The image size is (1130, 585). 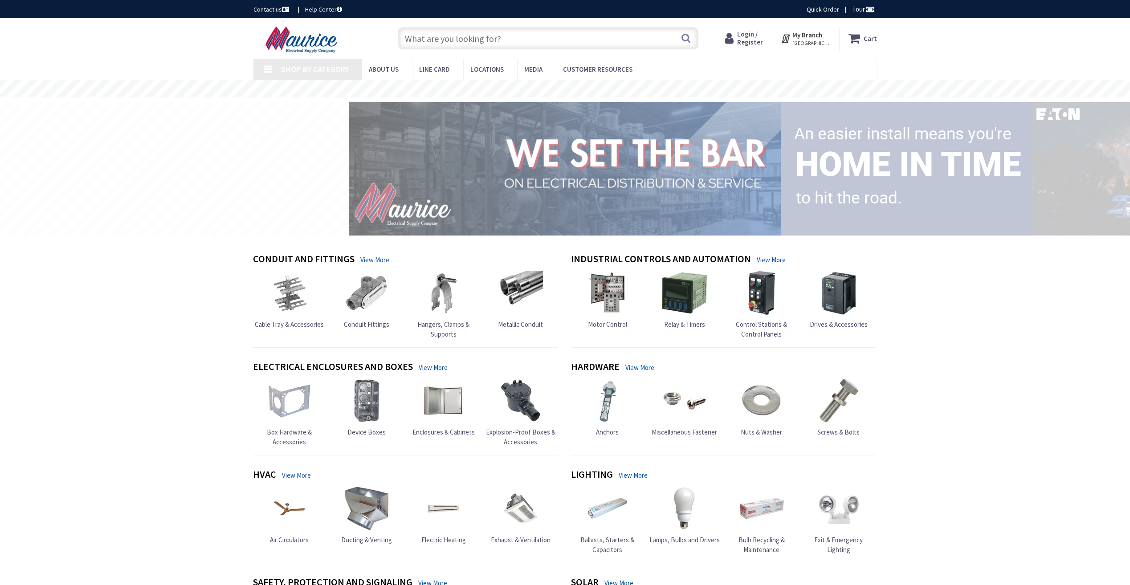 I want to click on img: Metallic Conduit, so click(x=521, y=293).